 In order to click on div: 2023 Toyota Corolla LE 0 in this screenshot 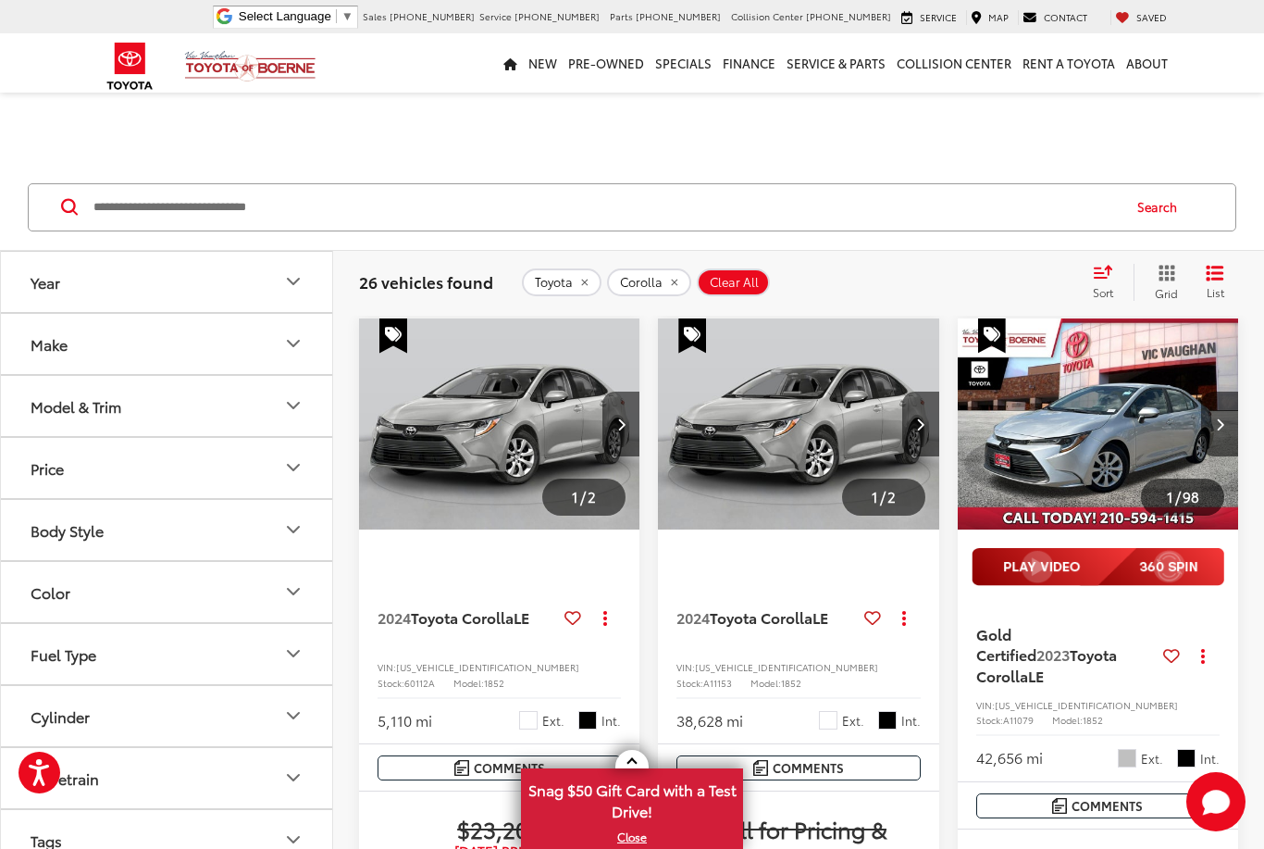, I will do `click(1099, 424)`.